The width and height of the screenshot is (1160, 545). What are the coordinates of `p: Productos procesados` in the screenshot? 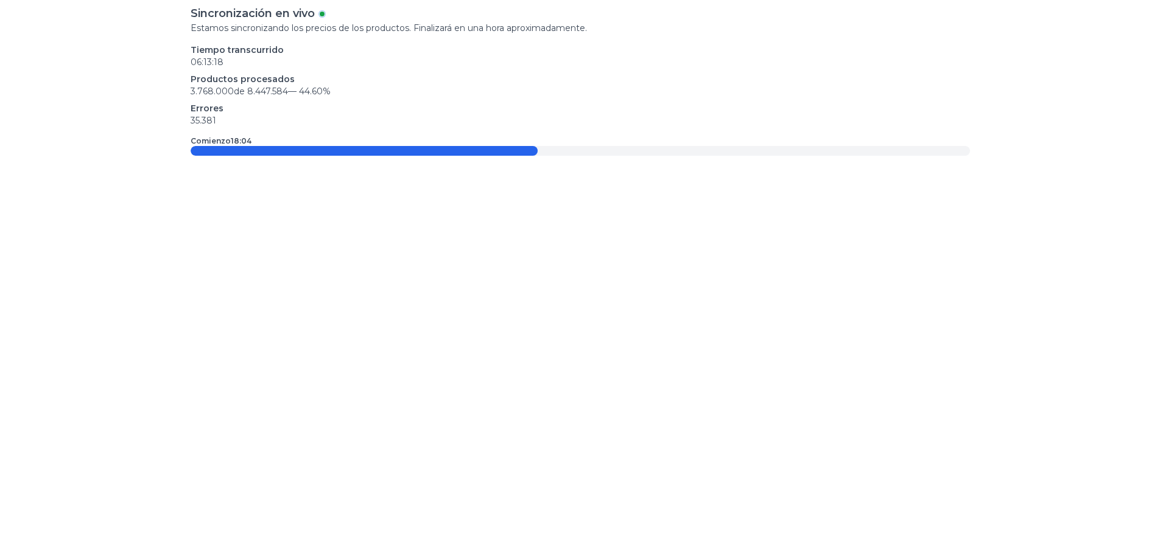 It's located at (580, 79).